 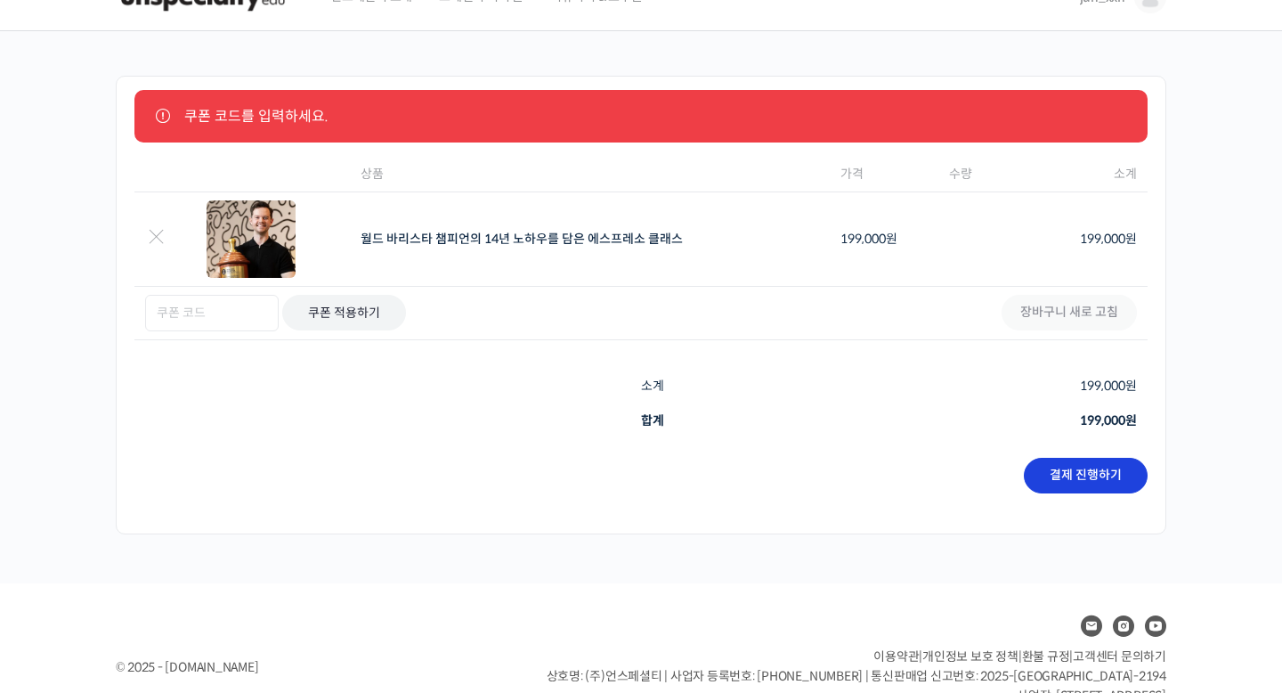 I want to click on input: 쿠폰 코드, so click(x=212, y=313).